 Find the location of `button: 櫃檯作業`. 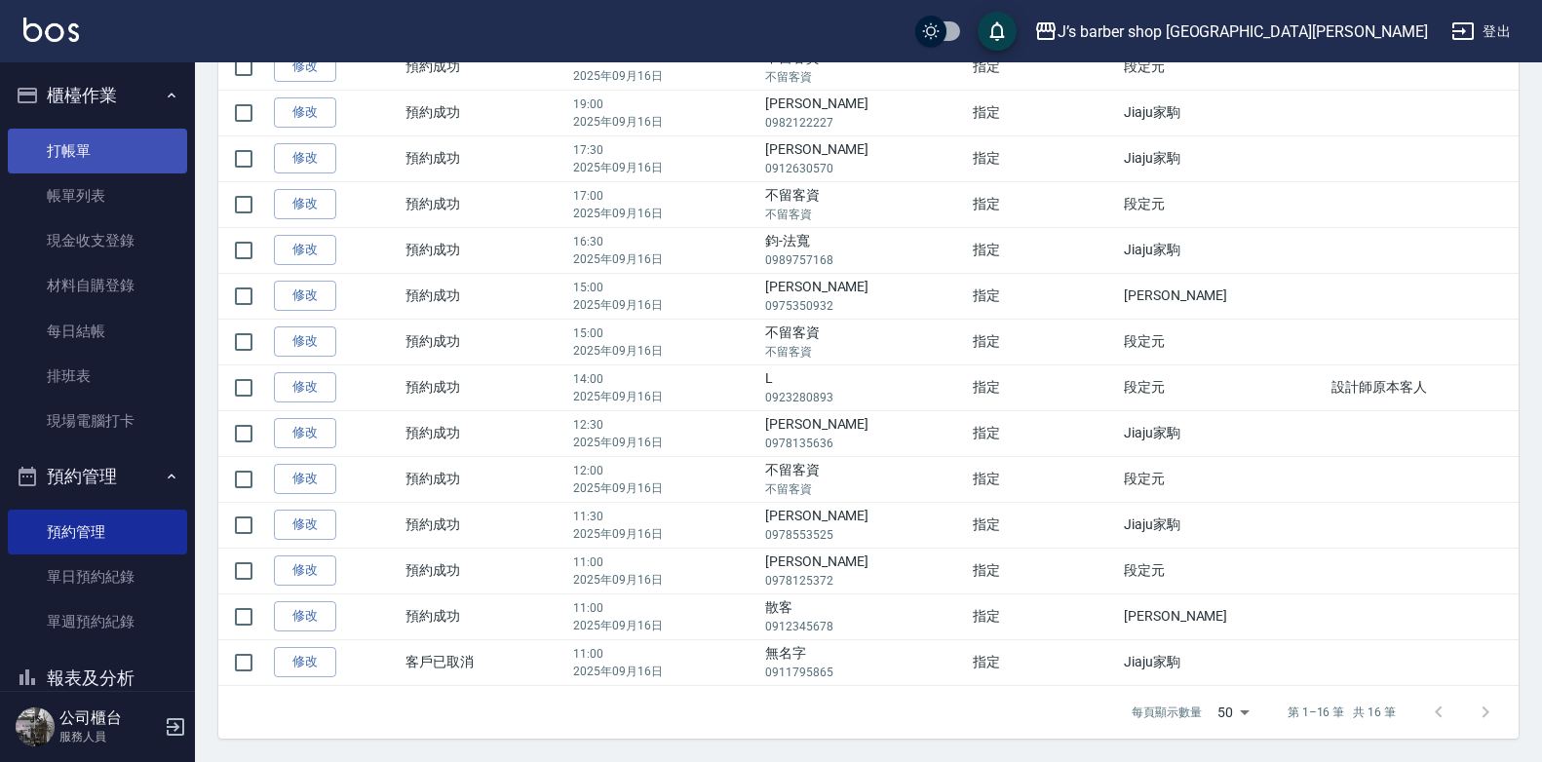

button: 櫃檯作業 is located at coordinates (97, 96).